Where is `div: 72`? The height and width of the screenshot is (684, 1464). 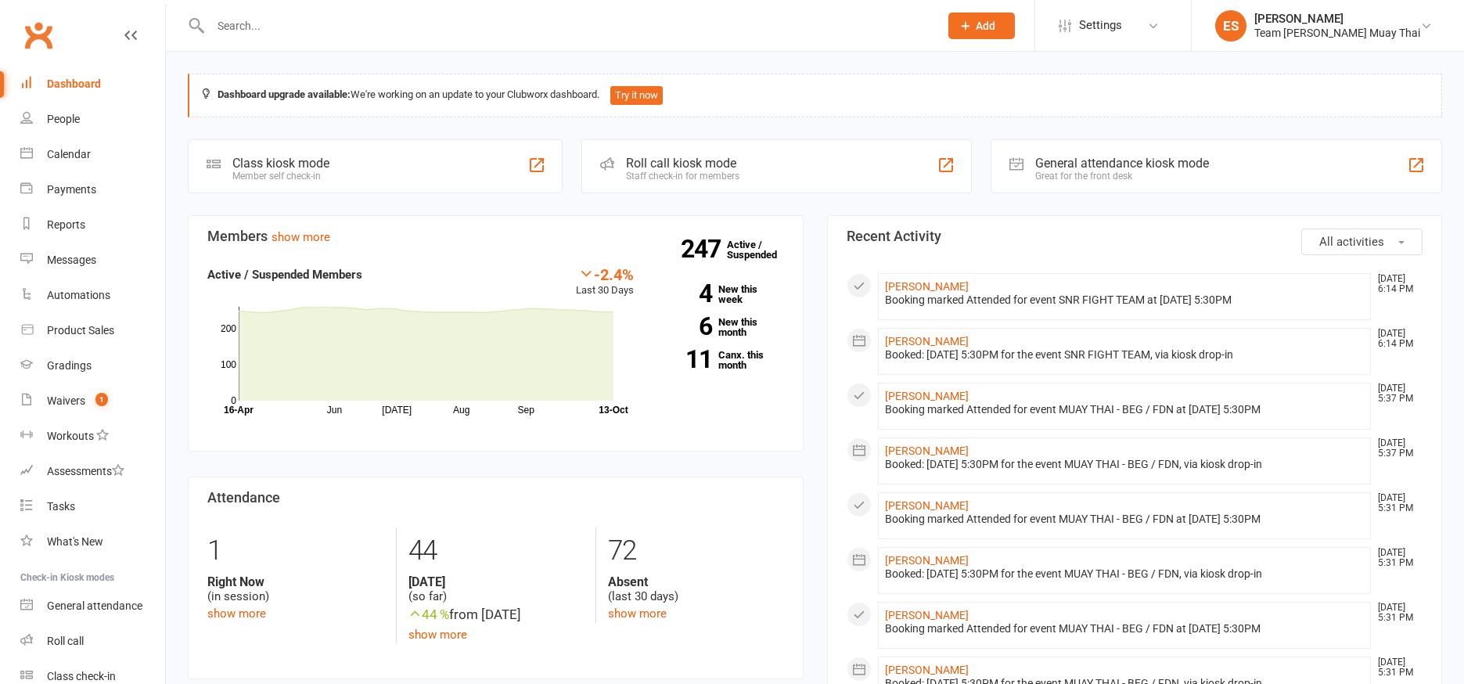 div: 72 is located at coordinates (695, 551).